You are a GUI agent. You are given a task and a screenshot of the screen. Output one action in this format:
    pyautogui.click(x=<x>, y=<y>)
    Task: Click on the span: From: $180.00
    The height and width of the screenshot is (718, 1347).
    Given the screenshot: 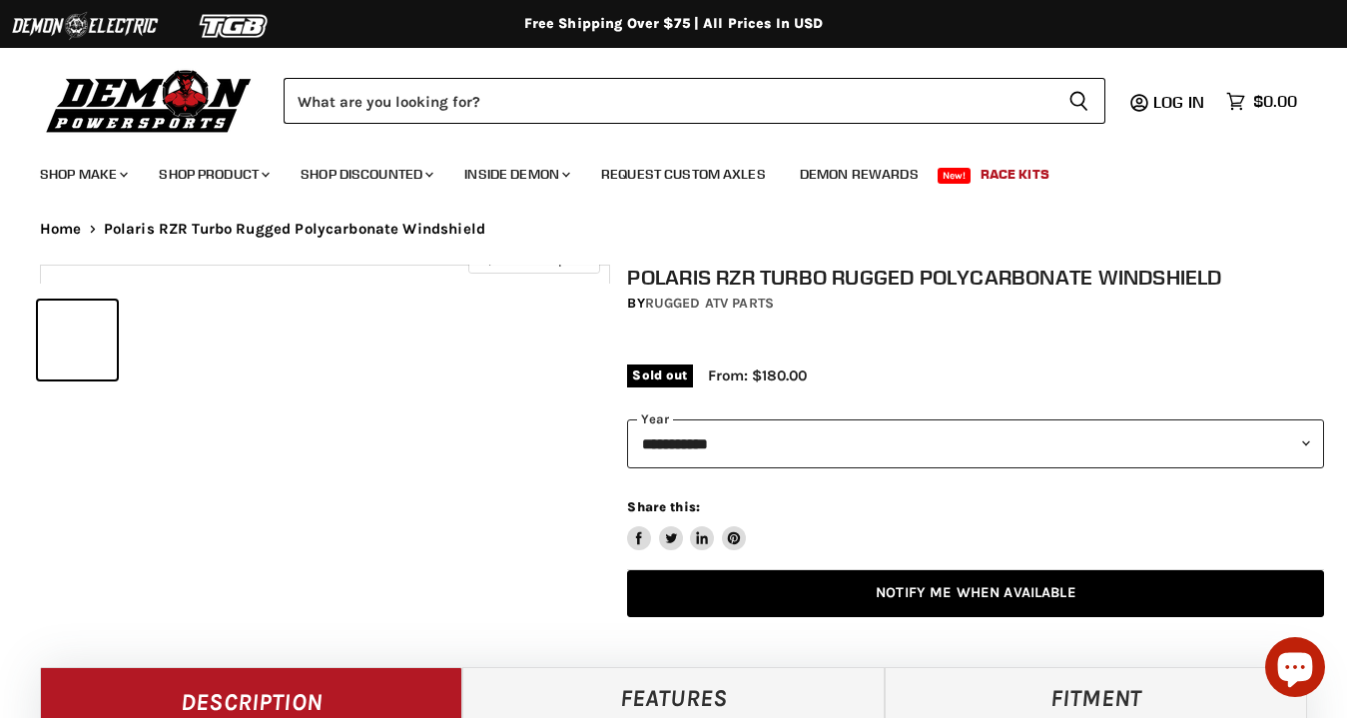 What is the action you would take?
    pyautogui.click(x=757, y=376)
    